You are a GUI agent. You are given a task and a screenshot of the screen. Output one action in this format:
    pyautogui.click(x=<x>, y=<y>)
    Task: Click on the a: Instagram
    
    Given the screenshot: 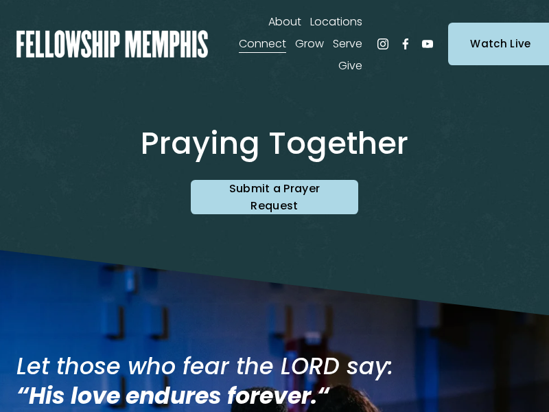 What is the action you would take?
    pyautogui.click(x=383, y=44)
    